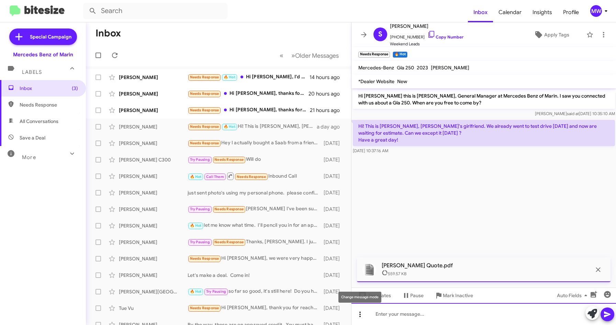  What do you see at coordinates (571, 12) in the screenshot?
I see `span: Profile` at bounding box center [571, 12].